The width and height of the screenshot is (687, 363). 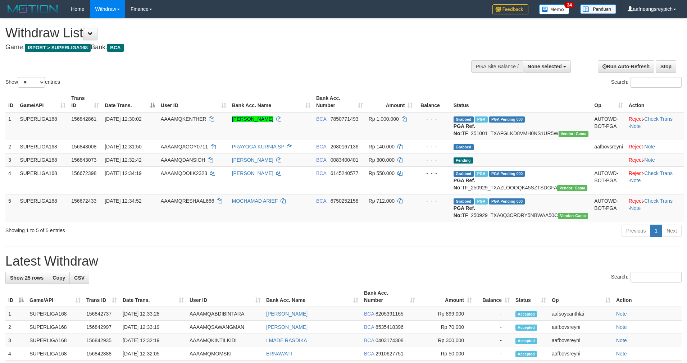 I want to click on td: 156842935, so click(x=101, y=340).